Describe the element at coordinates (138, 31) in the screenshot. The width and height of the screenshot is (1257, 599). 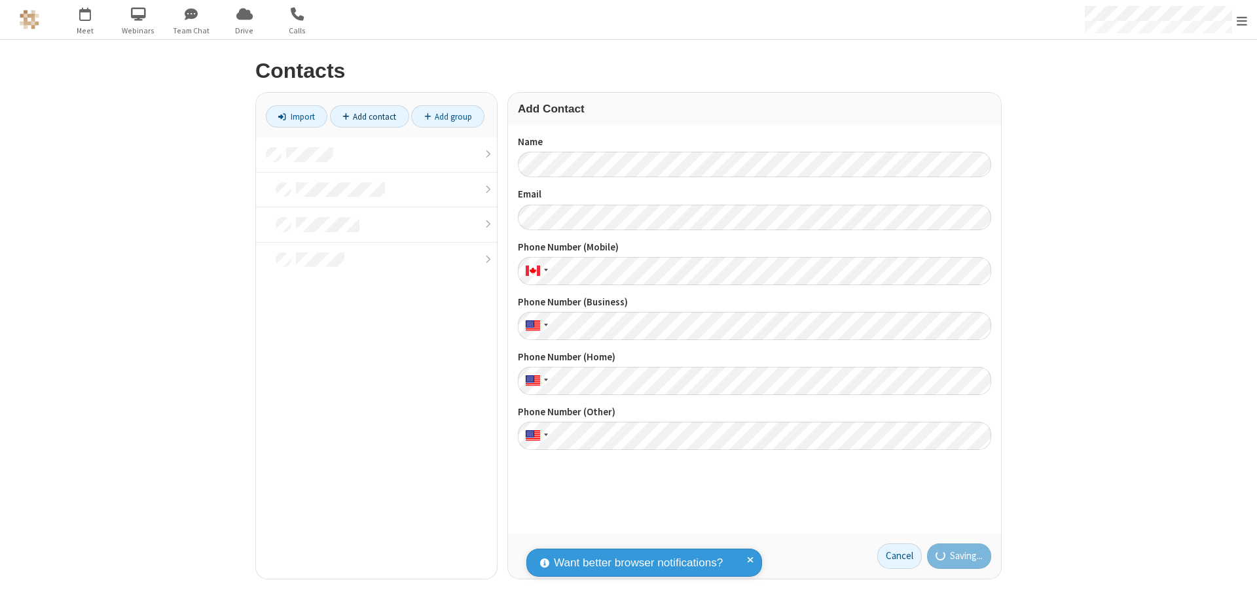
I see `span: Webinars` at that location.